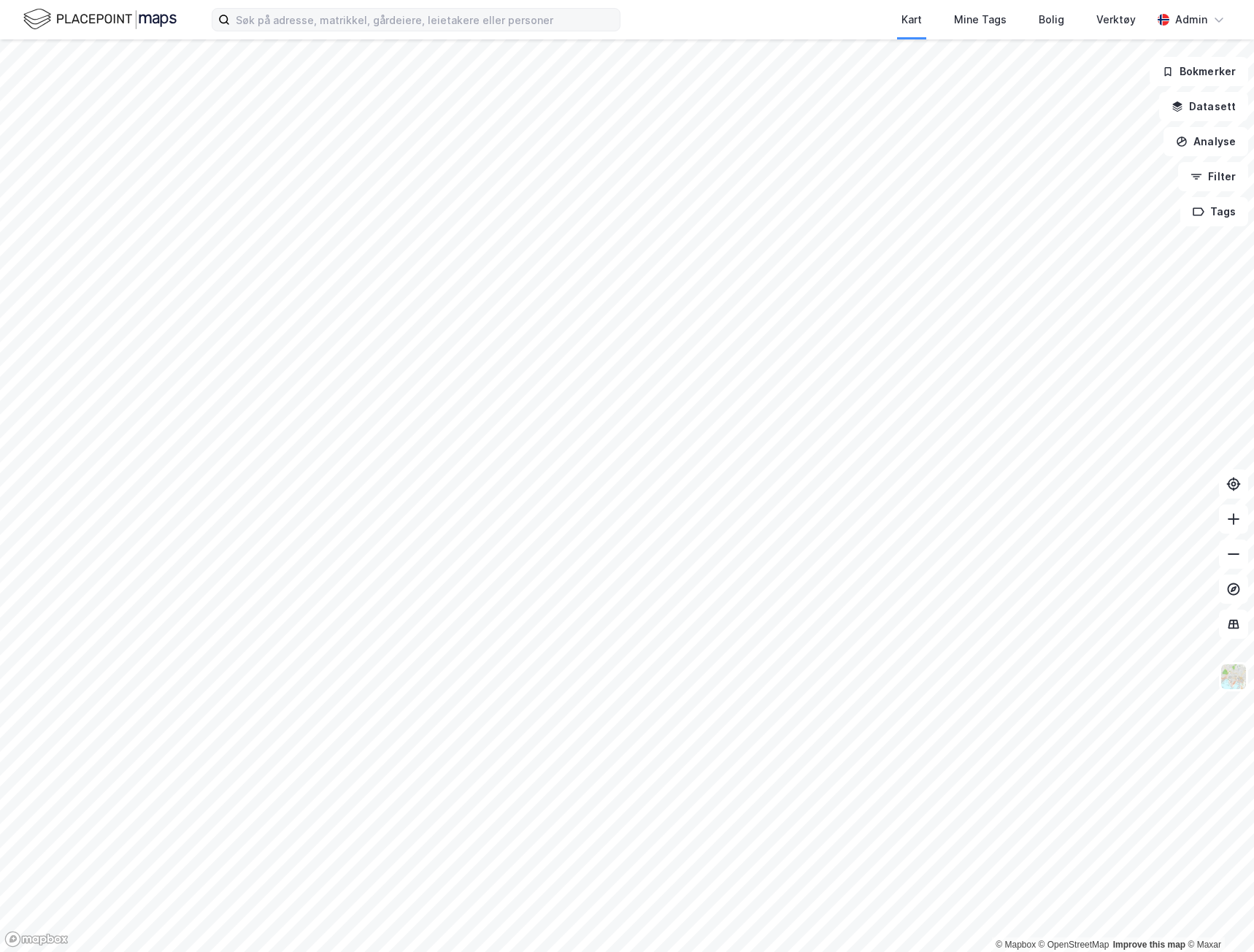  What do you see at coordinates (1234, 677) in the screenshot?
I see `img: Z` at bounding box center [1234, 677].